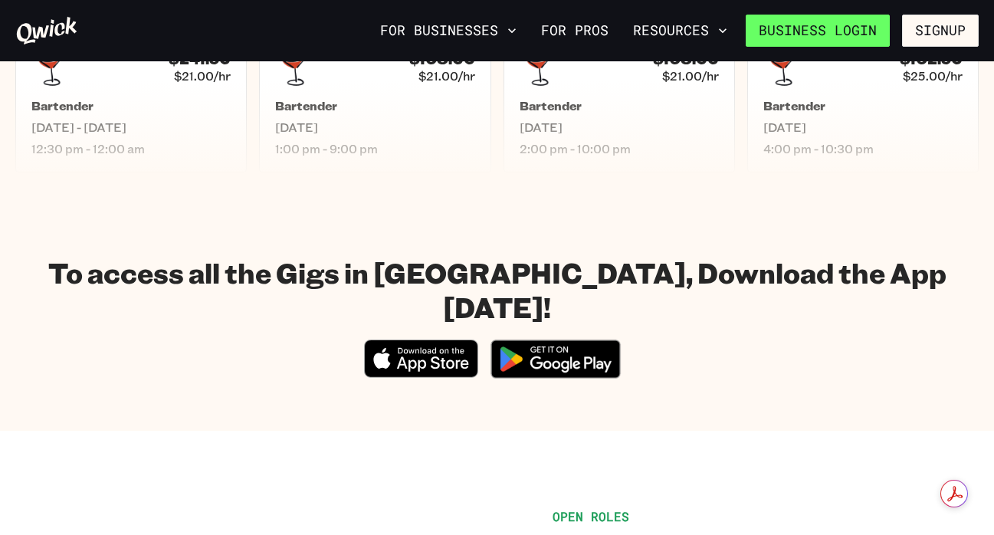  I want to click on button: For Businesses, so click(448, 31).